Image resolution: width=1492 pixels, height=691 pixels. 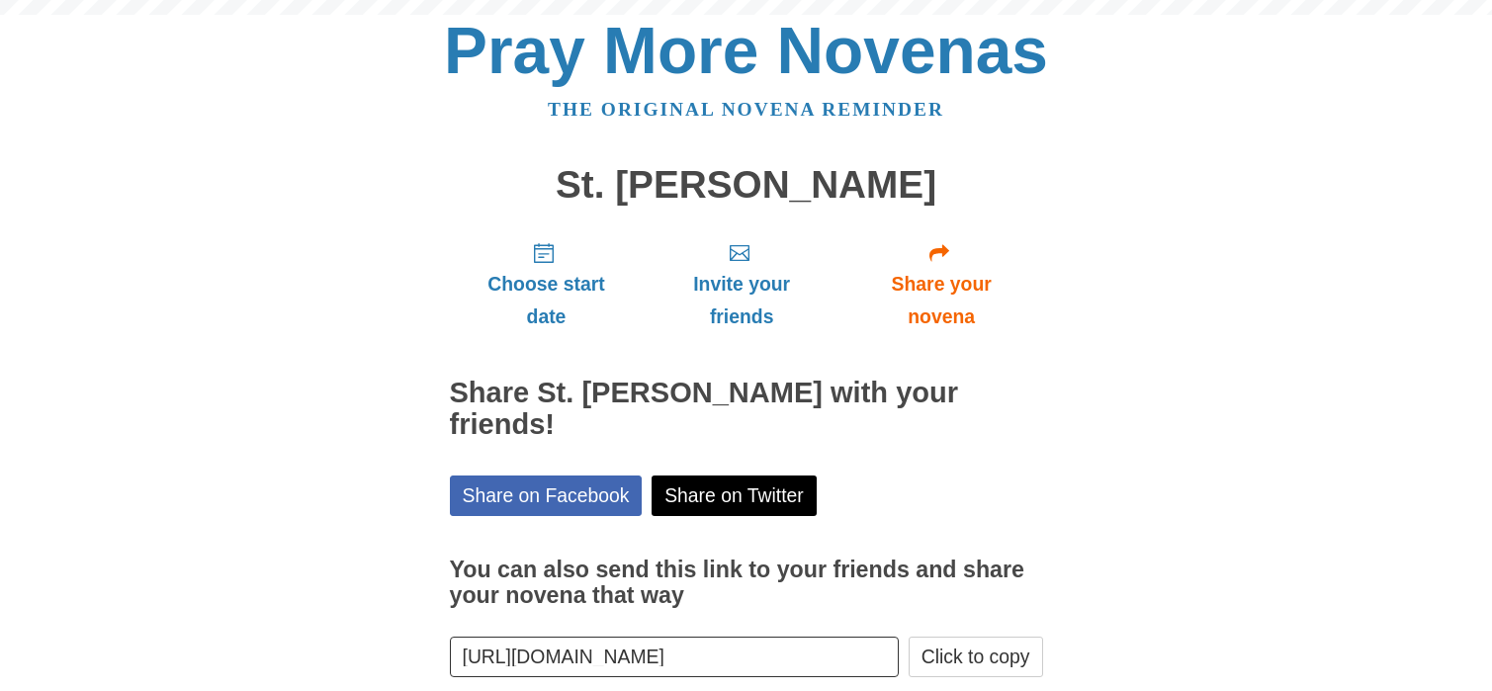 What do you see at coordinates (741, 284) in the screenshot?
I see `a: Invite your friends` at bounding box center [741, 284].